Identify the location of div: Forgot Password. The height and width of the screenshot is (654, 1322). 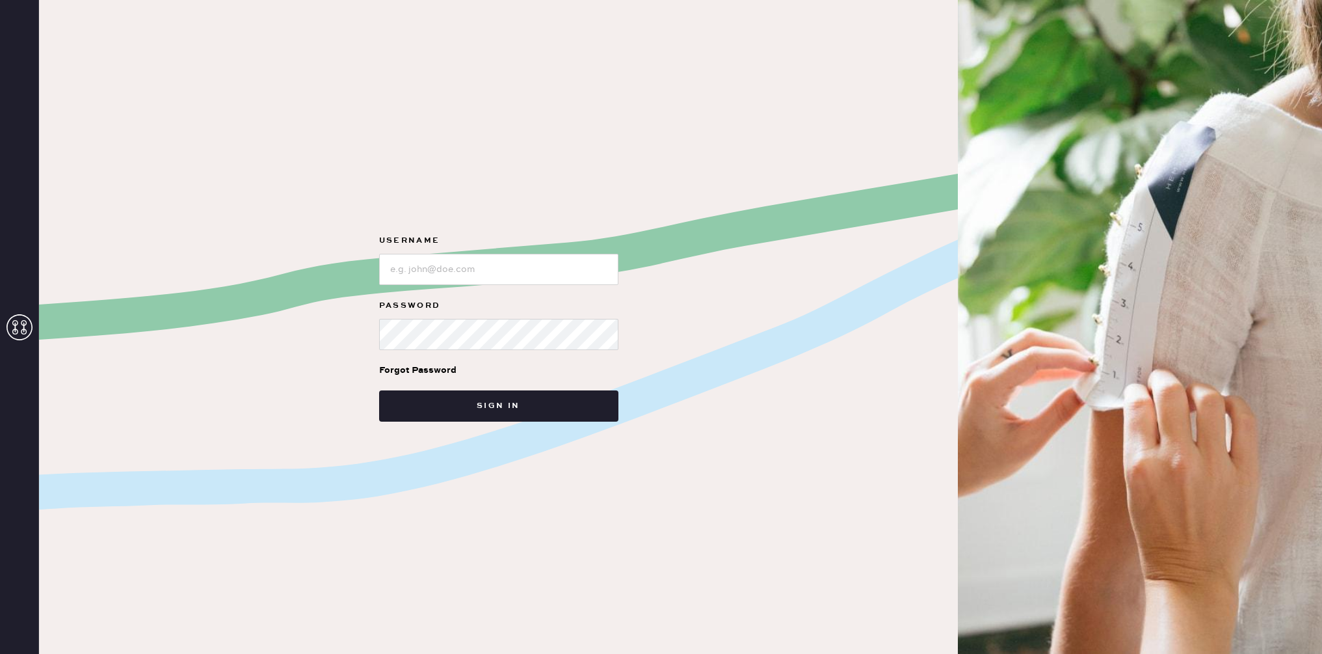
(418, 370).